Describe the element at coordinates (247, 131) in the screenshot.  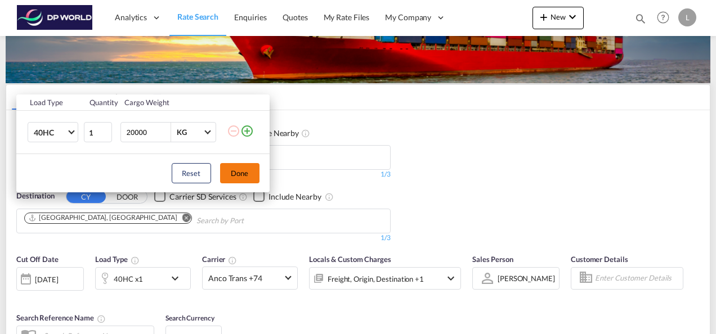
I see `md-icon: icon-plus-circle-outline` at that location.